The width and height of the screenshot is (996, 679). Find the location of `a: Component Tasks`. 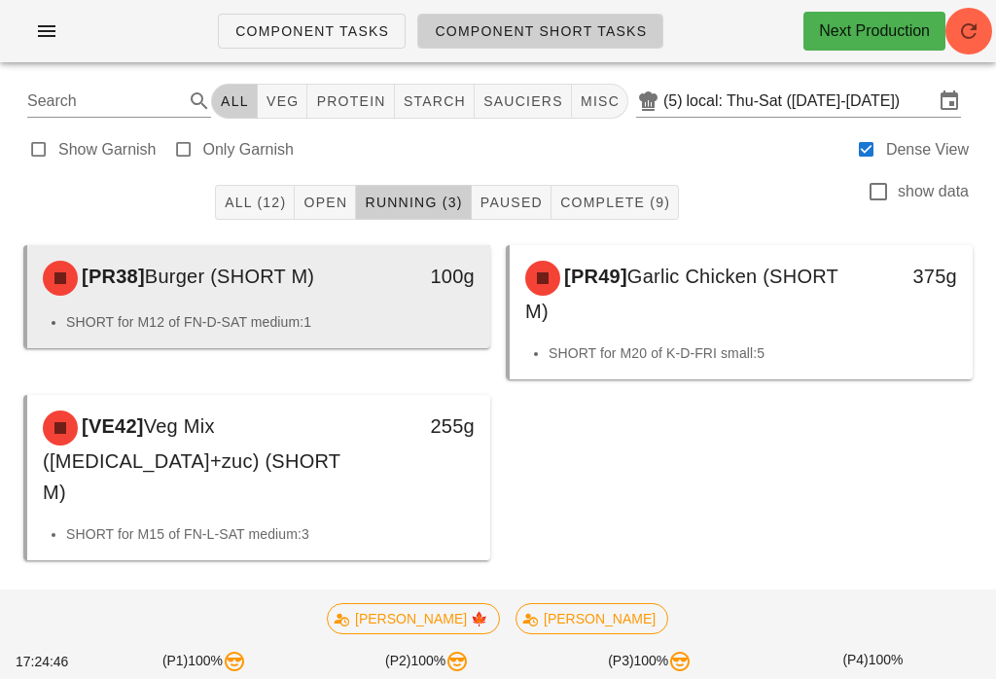

a: Component Tasks is located at coordinates (311, 31).